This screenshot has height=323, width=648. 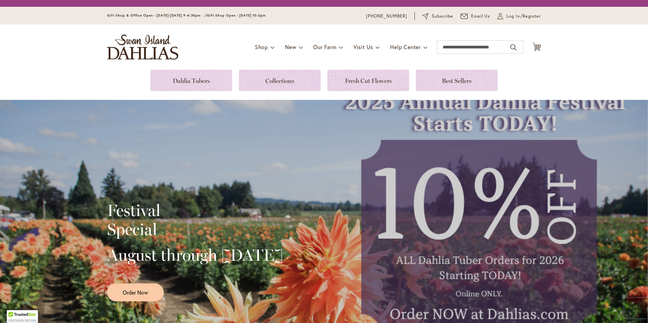 I want to click on a: Subscribe, so click(x=437, y=16).